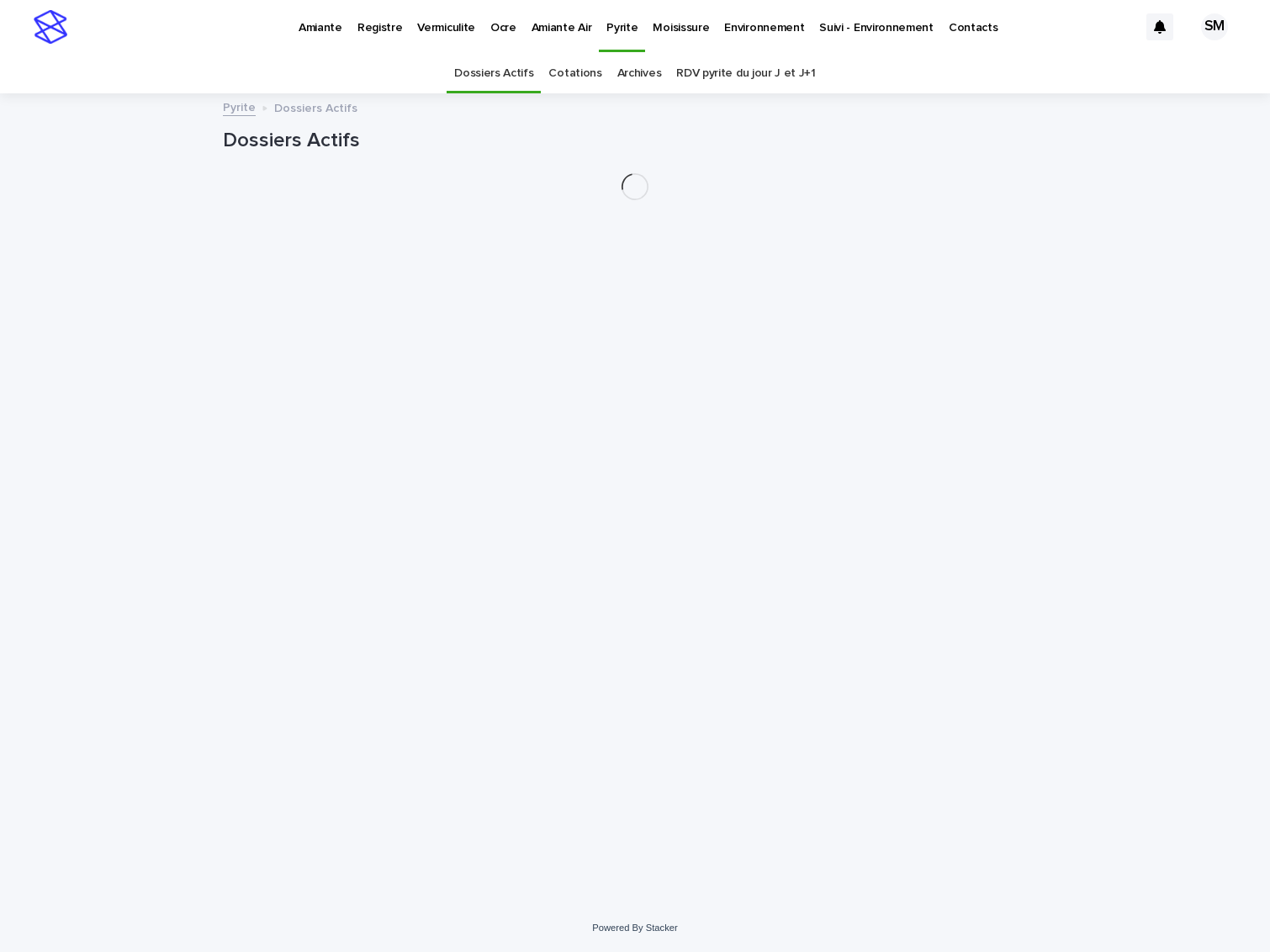 The height and width of the screenshot is (952, 1270). I want to click on img: stacker-logo-s-only.png, so click(51, 27).